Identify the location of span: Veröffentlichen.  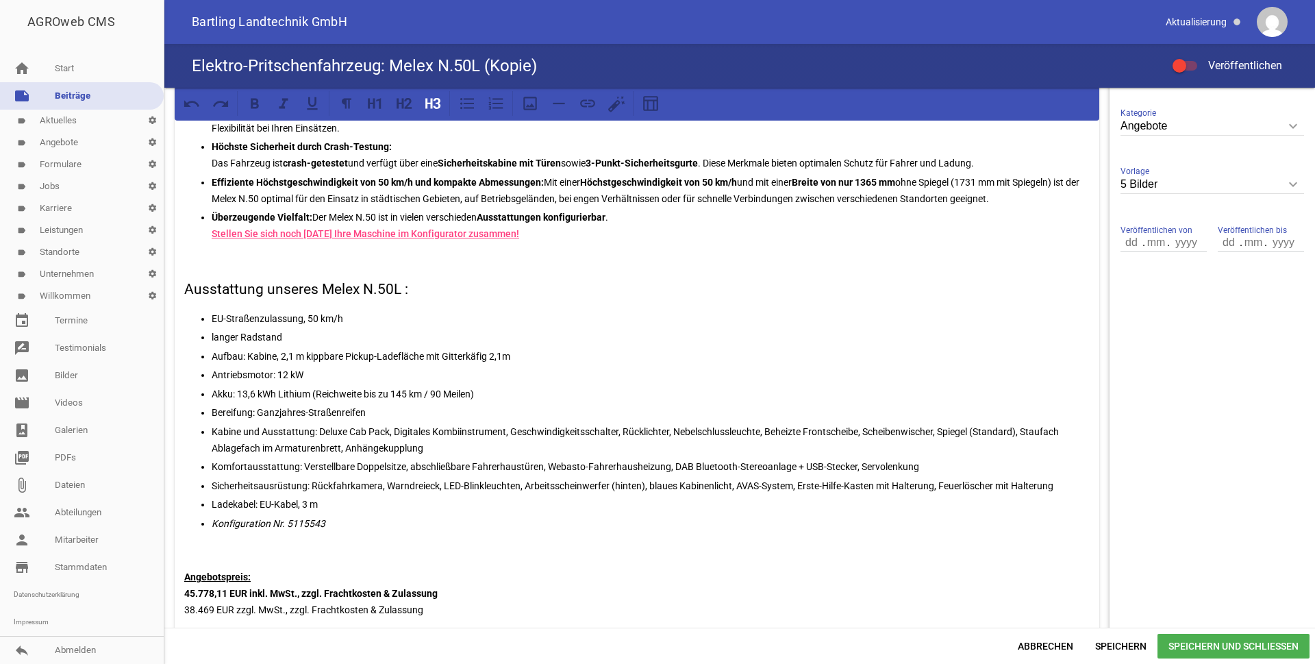
(1237, 65).